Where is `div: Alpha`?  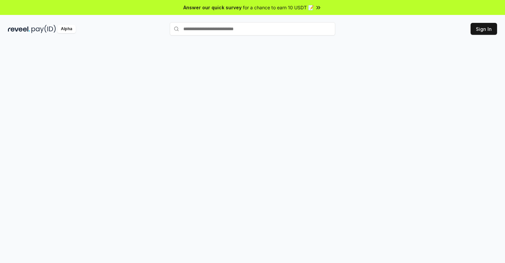 div: Alpha is located at coordinates (67, 29).